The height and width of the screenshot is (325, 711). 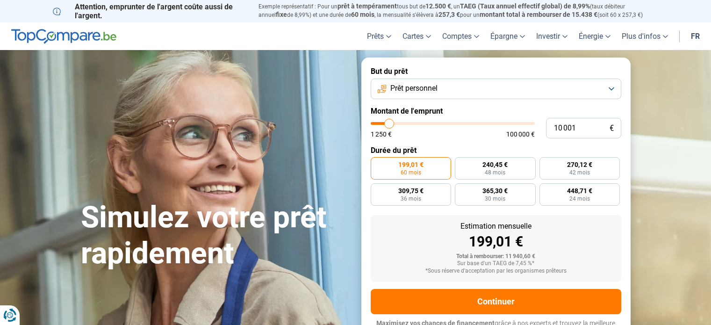 What do you see at coordinates (459, 11) in the screenshot?
I see `p: Exemple représentatif : Pour un tous but de , un (taux débiteur annuel de 8,99%) et une durée de ...` at bounding box center [459, 11].